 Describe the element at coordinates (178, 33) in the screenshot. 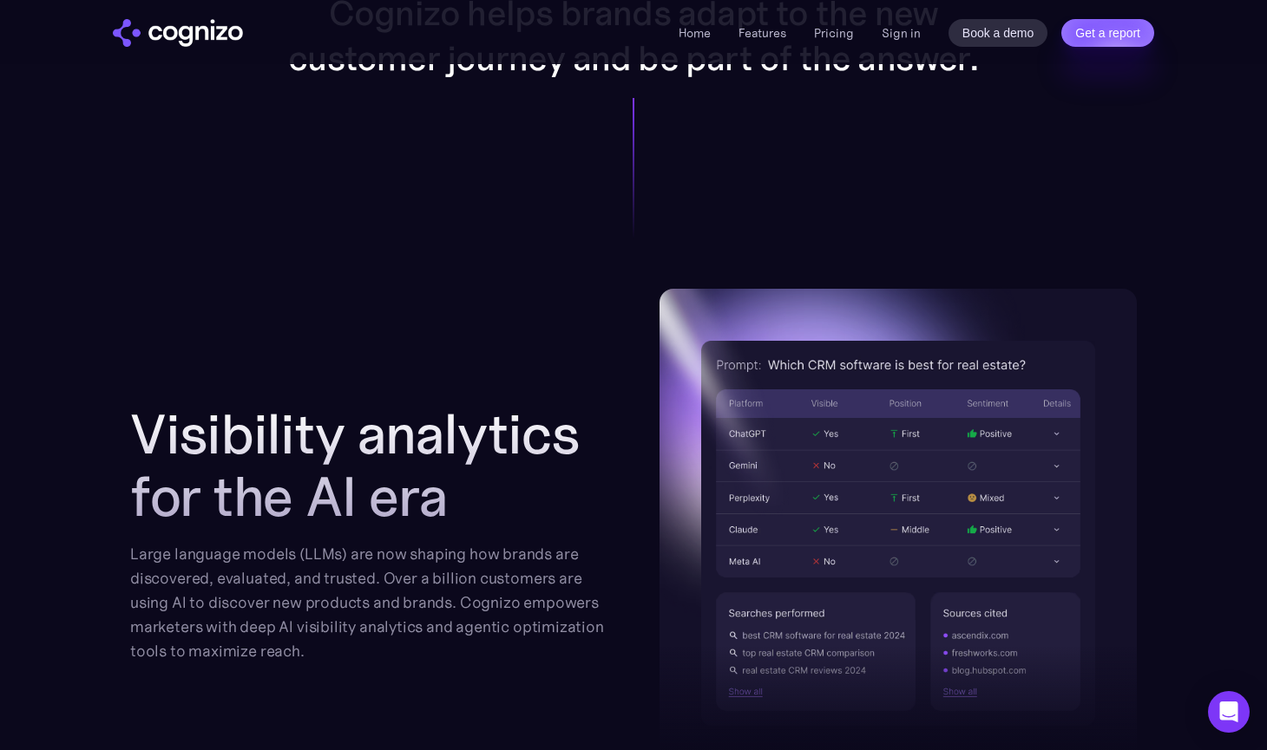

I see `img: cognizo logo` at that location.